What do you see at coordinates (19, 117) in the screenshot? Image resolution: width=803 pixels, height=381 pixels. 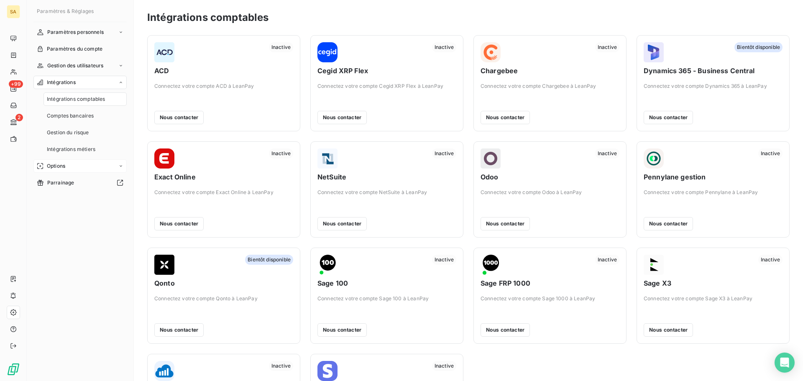 I see `span: 2` at bounding box center [19, 117].